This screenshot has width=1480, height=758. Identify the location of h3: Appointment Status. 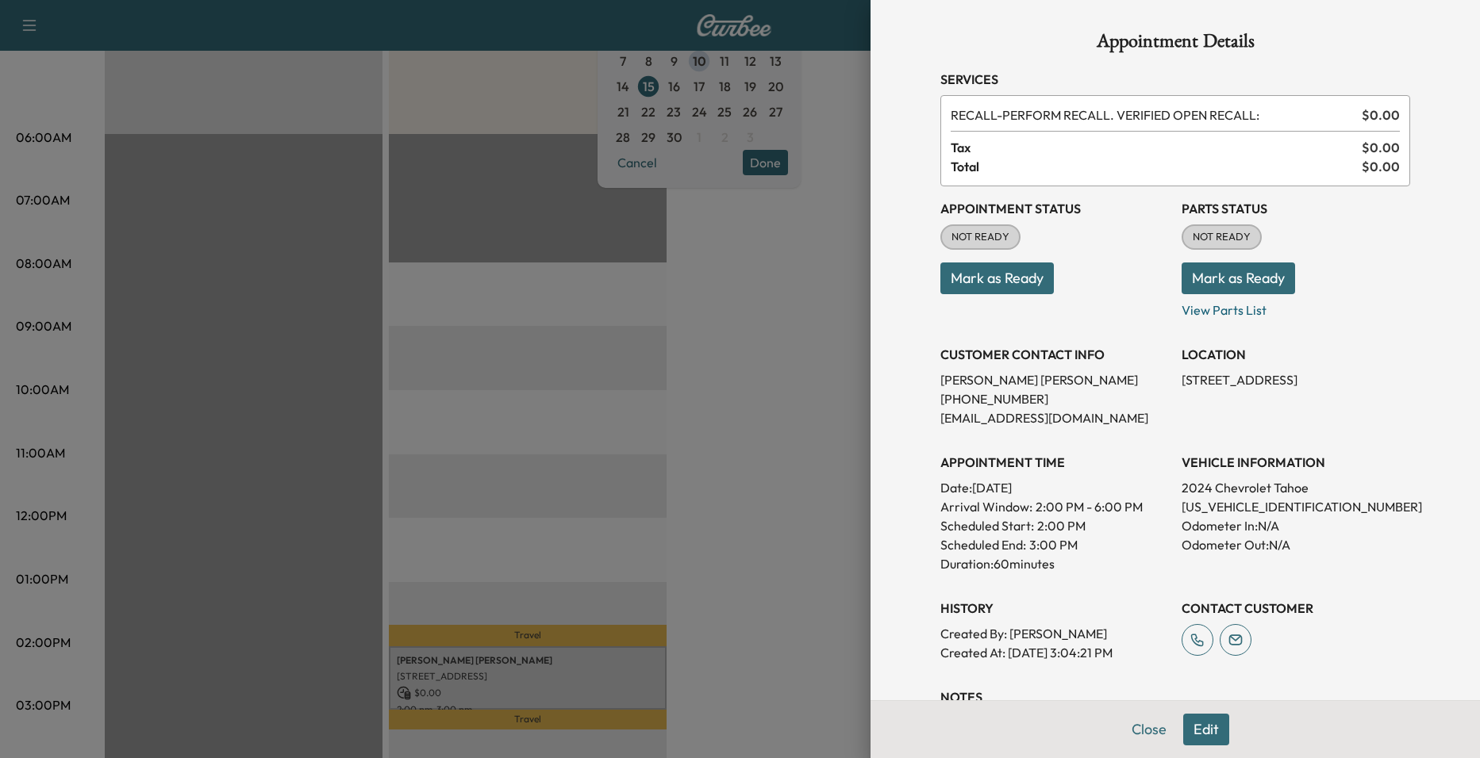
(1054, 209).